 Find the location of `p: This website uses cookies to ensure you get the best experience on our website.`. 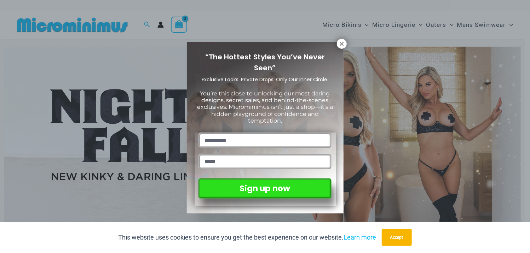

p: This website uses cookies to ensure you get the best experience on our website. is located at coordinates (247, 238).